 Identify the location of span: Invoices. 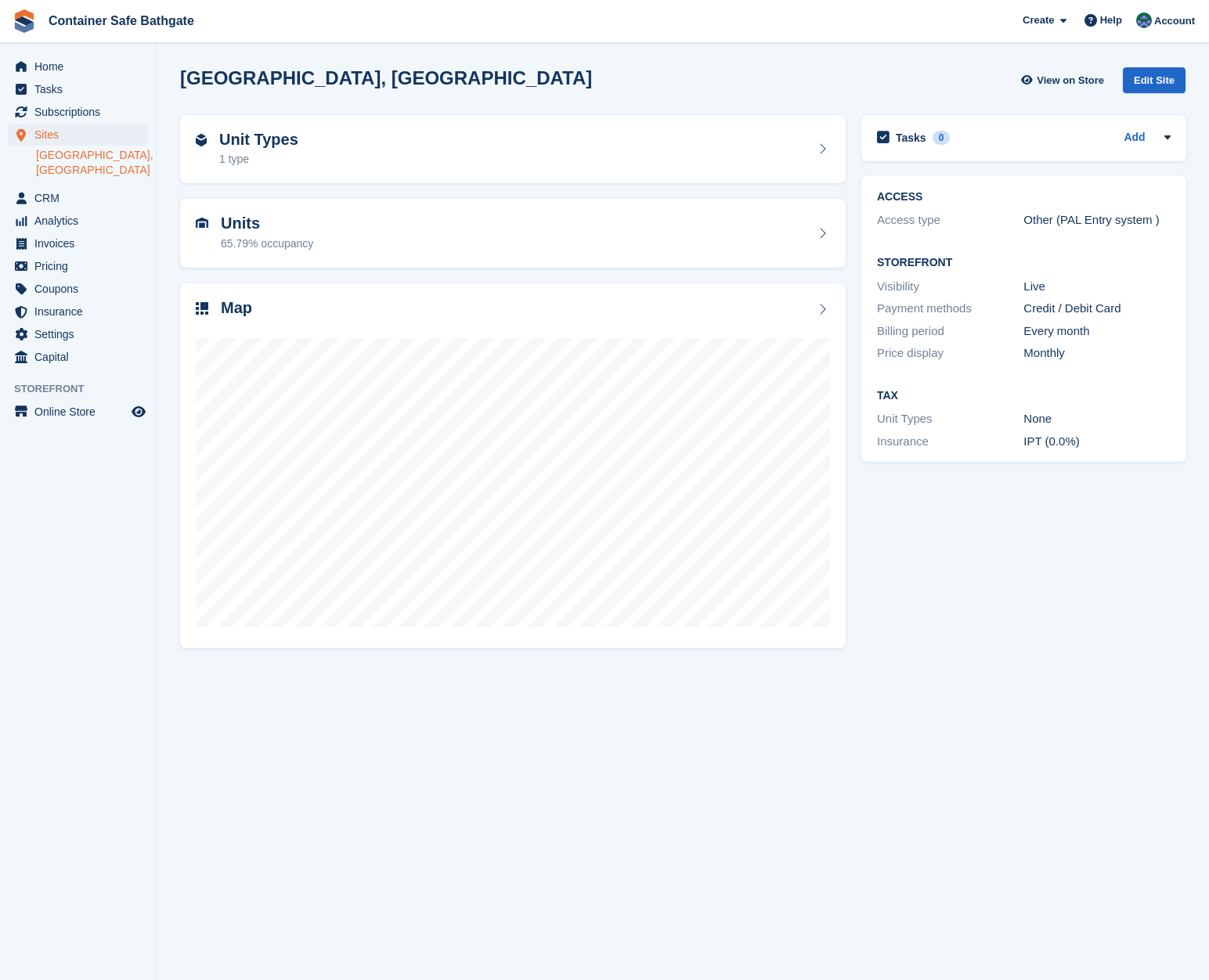
(81, 243).